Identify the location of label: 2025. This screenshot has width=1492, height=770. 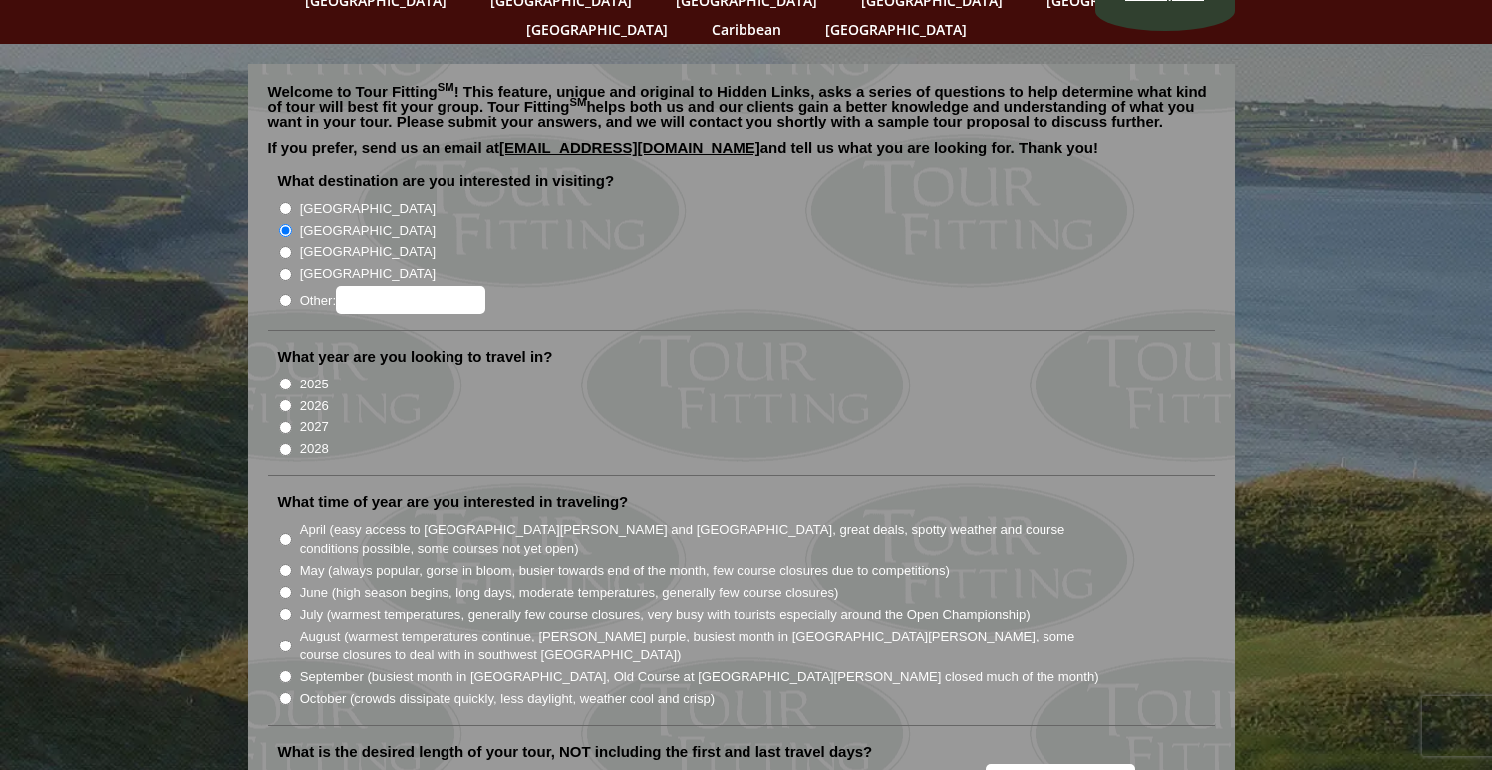
(314, 385).